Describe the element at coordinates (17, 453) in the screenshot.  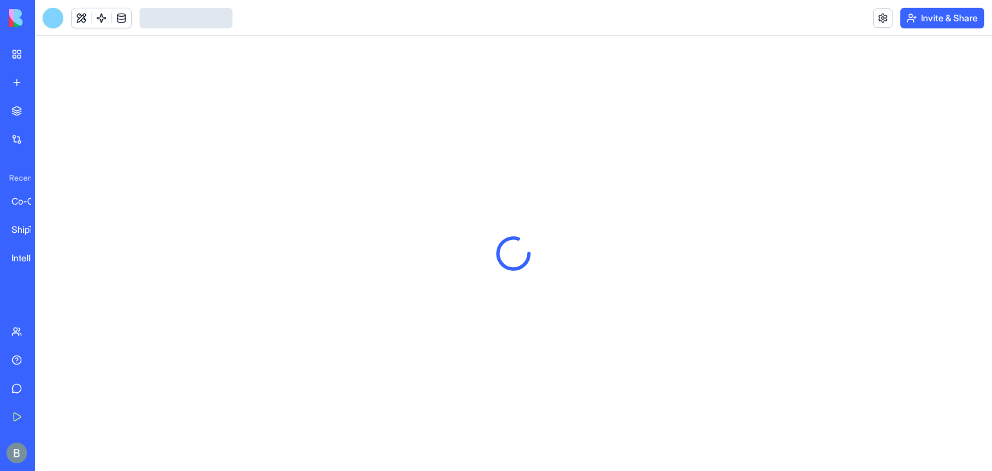
I see `img: ACg8ocIug40qN1SCXJiinWdltW7QsPxROn8ZAVDlgOtPD8eQfXIZmw=s96-c` at that location.